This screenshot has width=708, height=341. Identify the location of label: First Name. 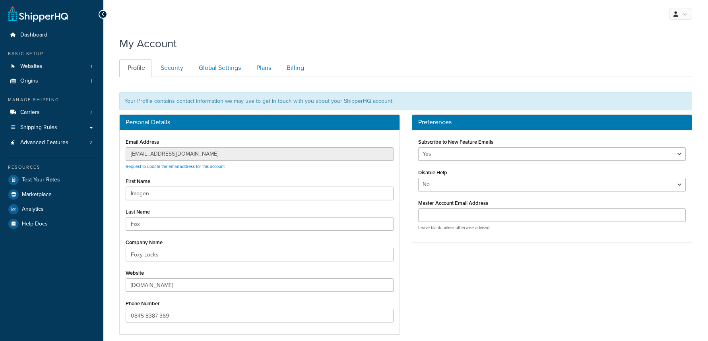
(138, 181).